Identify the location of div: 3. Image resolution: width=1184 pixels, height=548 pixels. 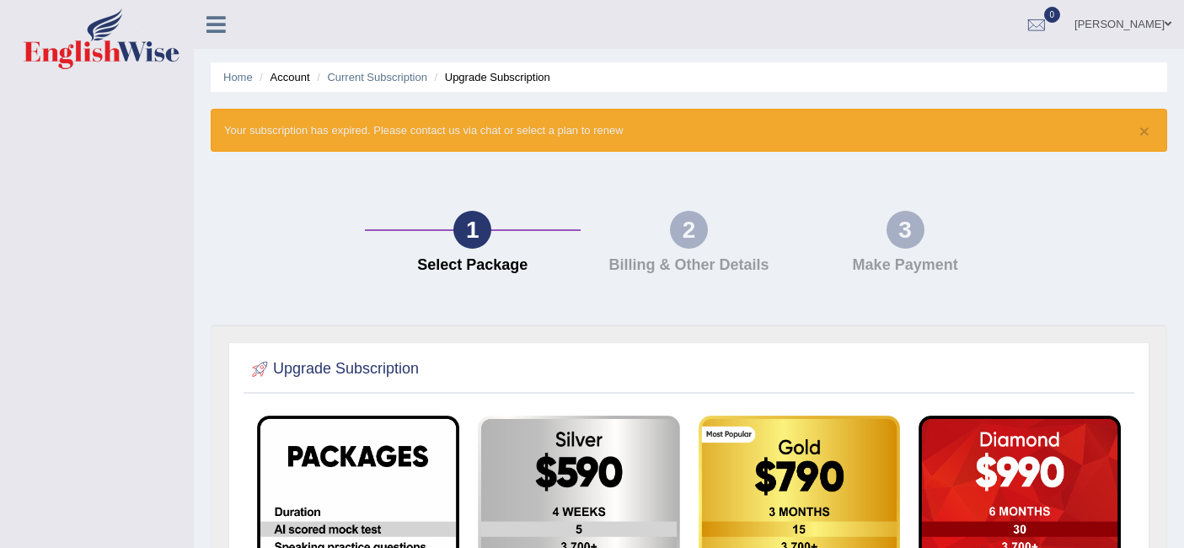
(905, 229).